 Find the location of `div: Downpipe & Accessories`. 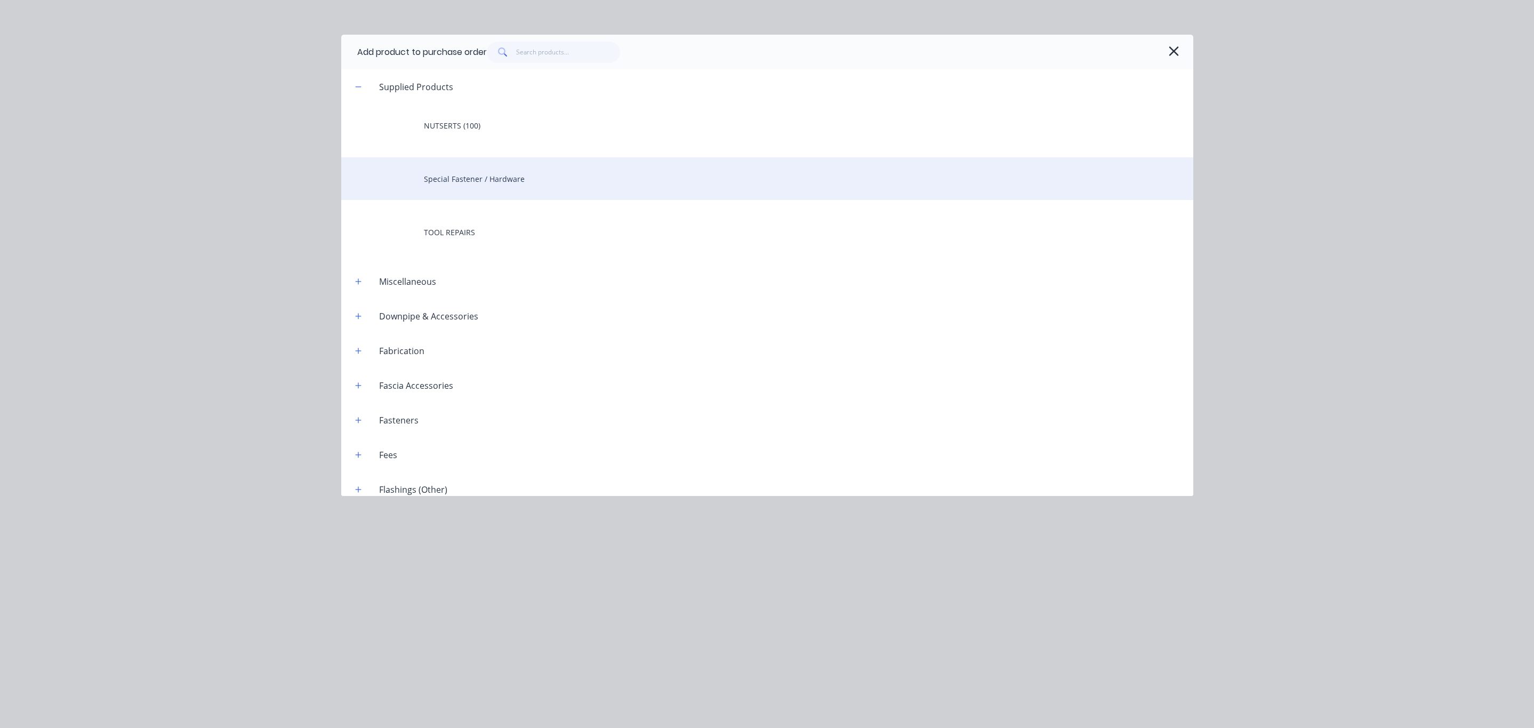

div: Downpipe & Accessories is located at coordinates (429, 316).